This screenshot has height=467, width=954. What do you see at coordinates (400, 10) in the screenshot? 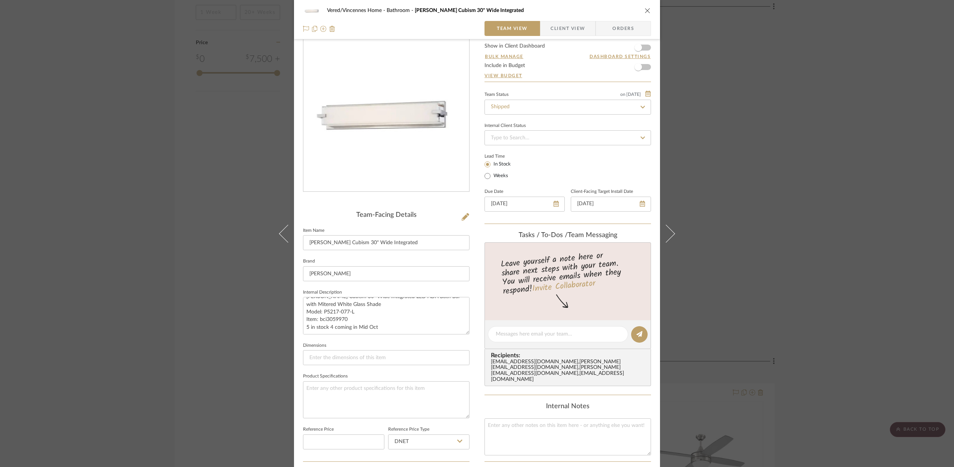
I see `span: Bathroom` at bounding box center [400, 10].